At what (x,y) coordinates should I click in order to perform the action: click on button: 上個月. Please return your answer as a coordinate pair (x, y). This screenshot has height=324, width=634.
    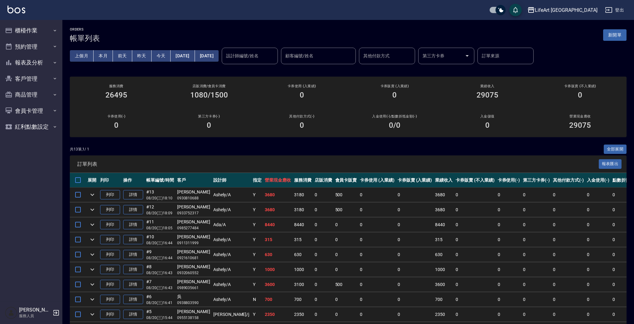
    Looking at the image, I should click on (82, 56).